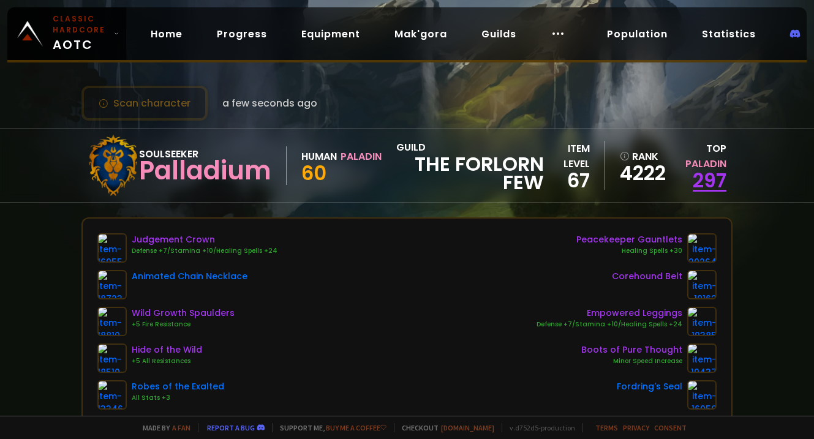 The width and height of the screenshot is (814, 439). Describe the element at coordinates (112, 358) in the screenshot. I see `img: item-18510` at that location.